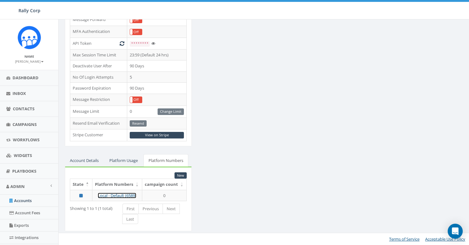 Image resolution: width=469 pixels, height=245 pixels. I want to click on a: Platform Numbers, so click(166, 160).